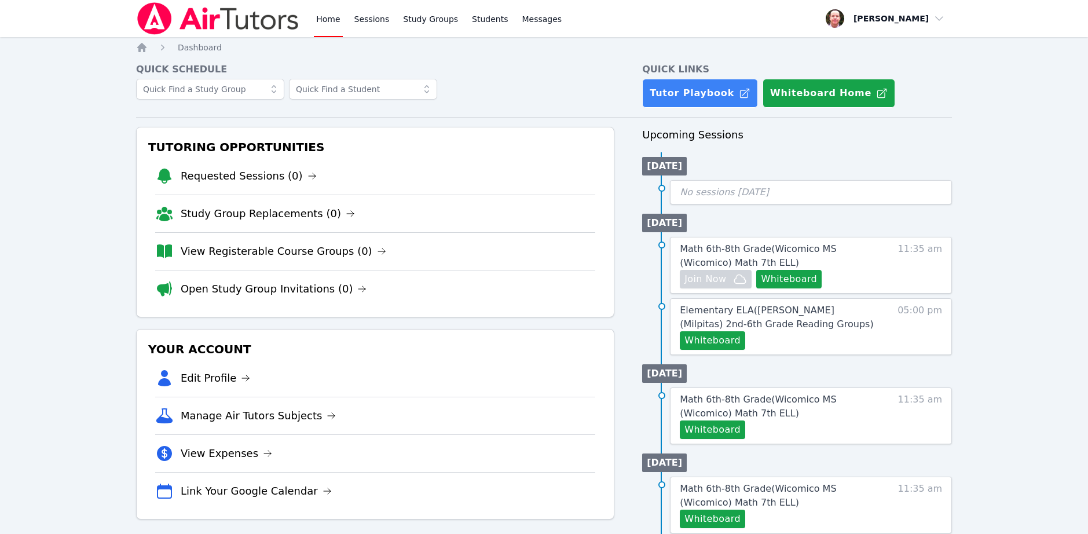 The image size is (1088, 534). What do you see at coordinates (267, 214) in the screenshot?
I see `a: Study Group Replacements (0)` at bounding box center [267, 214].